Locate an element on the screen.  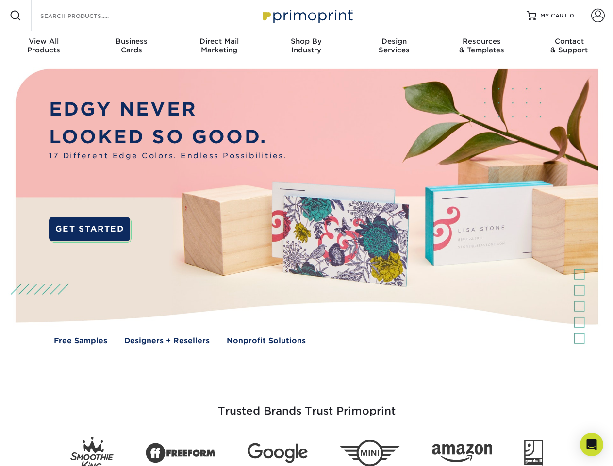
span: 0 is located at coordinates (572, 16).